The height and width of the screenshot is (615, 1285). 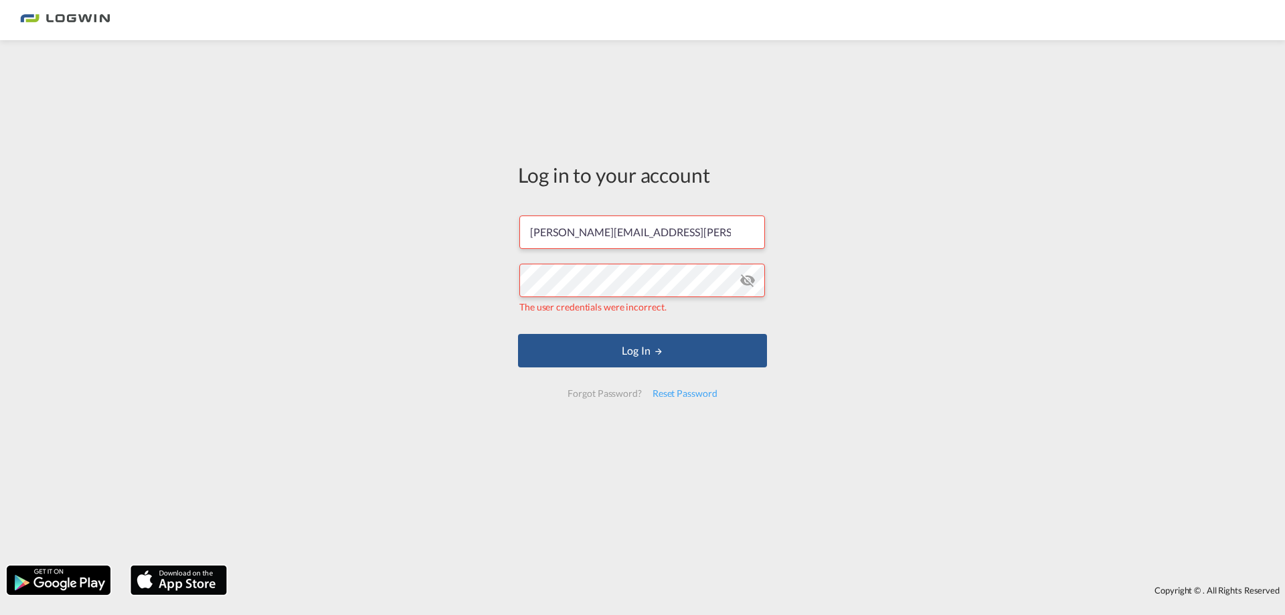 What do you see at coordinates (759, 590) in the screenshot?
I see `div: Copyright © . All Rights Reserved` at bounding box center [759, 590].